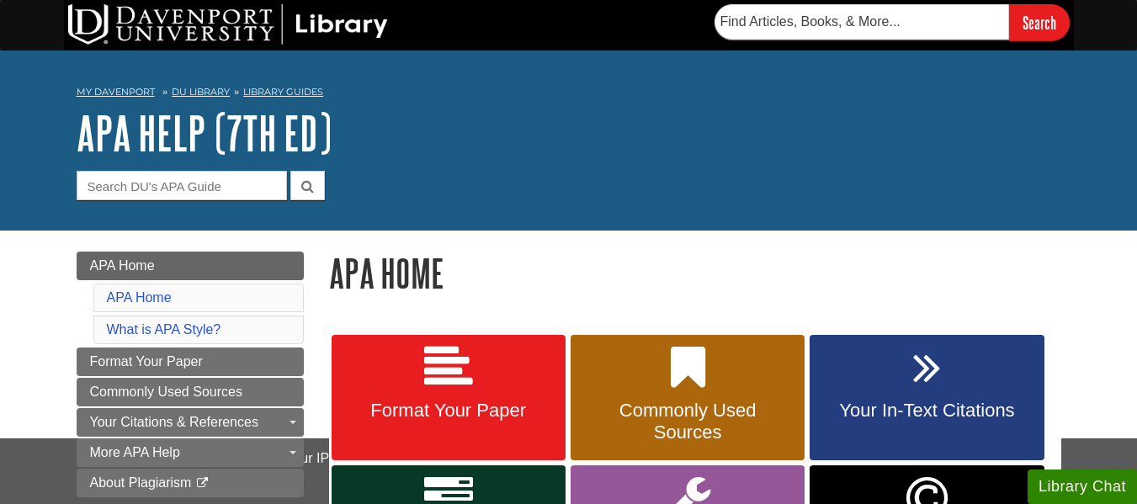 Image resolution: width=1137 pixels, height=504 pixels. I want to click on form: Searches DU Library's articles, books, and more, so click(892, 22).